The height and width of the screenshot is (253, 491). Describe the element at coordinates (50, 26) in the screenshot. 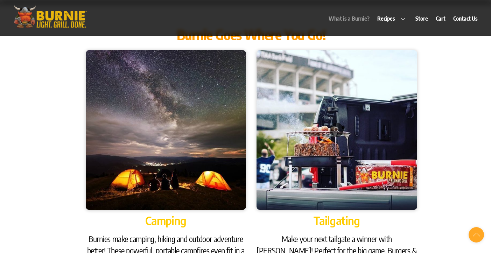

I see `a: Burnie Grill` at that location.